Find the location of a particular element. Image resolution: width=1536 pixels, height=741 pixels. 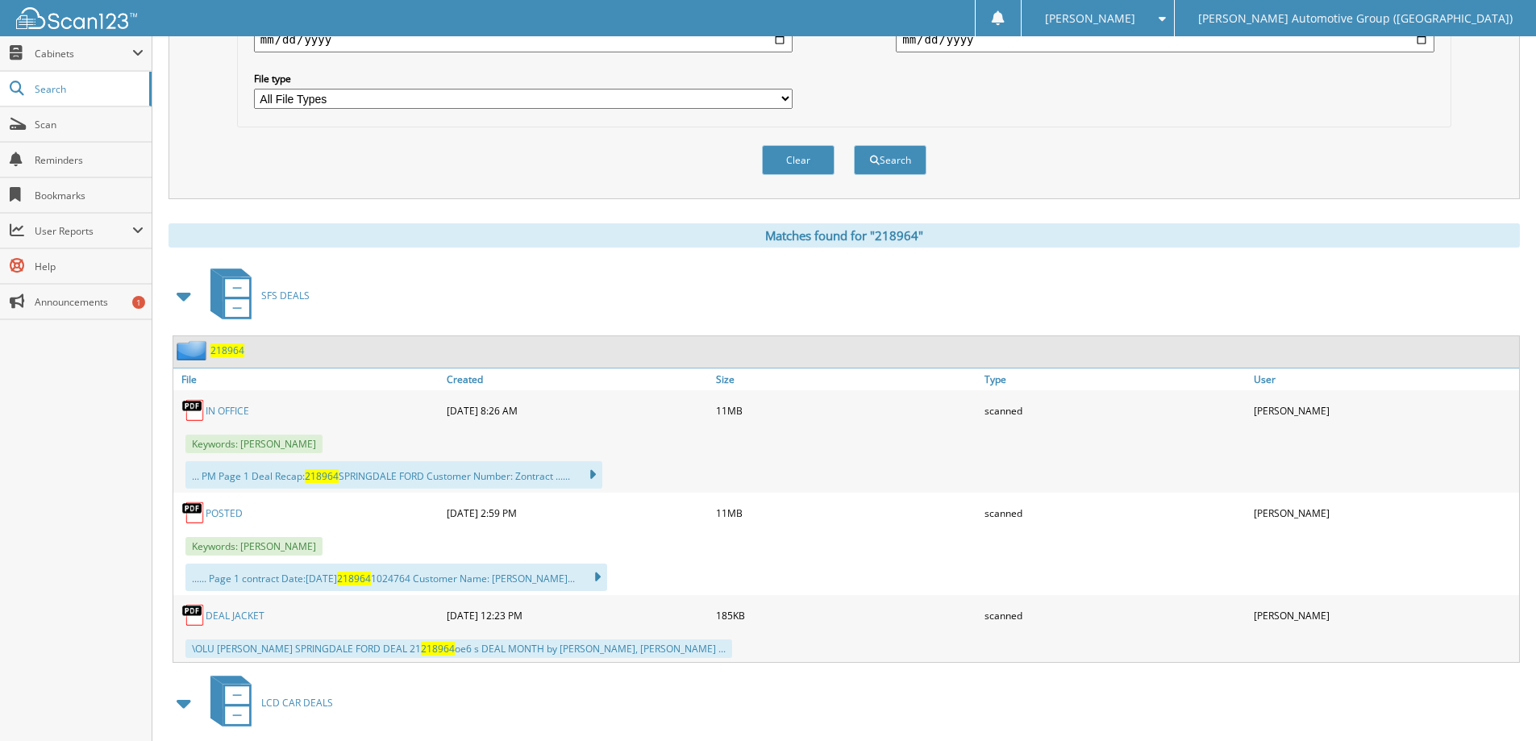

span: Scan is located at coordinates (89, 124).